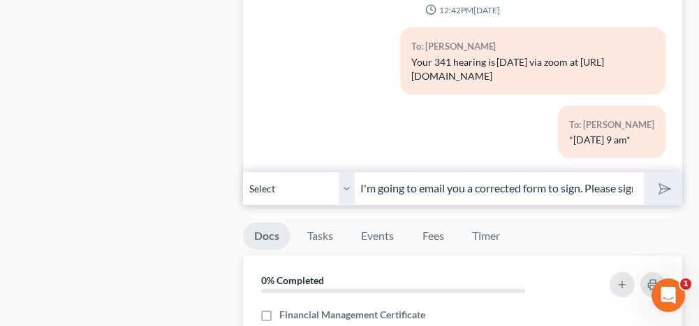 Image resolution: width=699 pixels, height=326 pixels. I want to click on strong: 0% Completed, so click(293, 279).